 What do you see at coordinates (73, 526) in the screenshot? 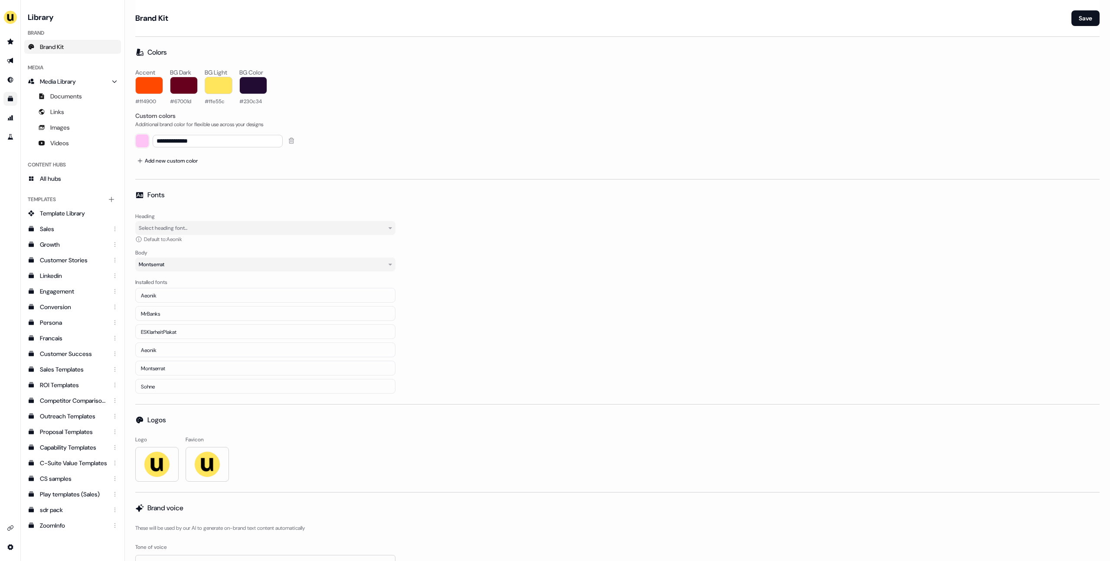
I see `div: ZoomInfo` at bounding box center [73, 526].